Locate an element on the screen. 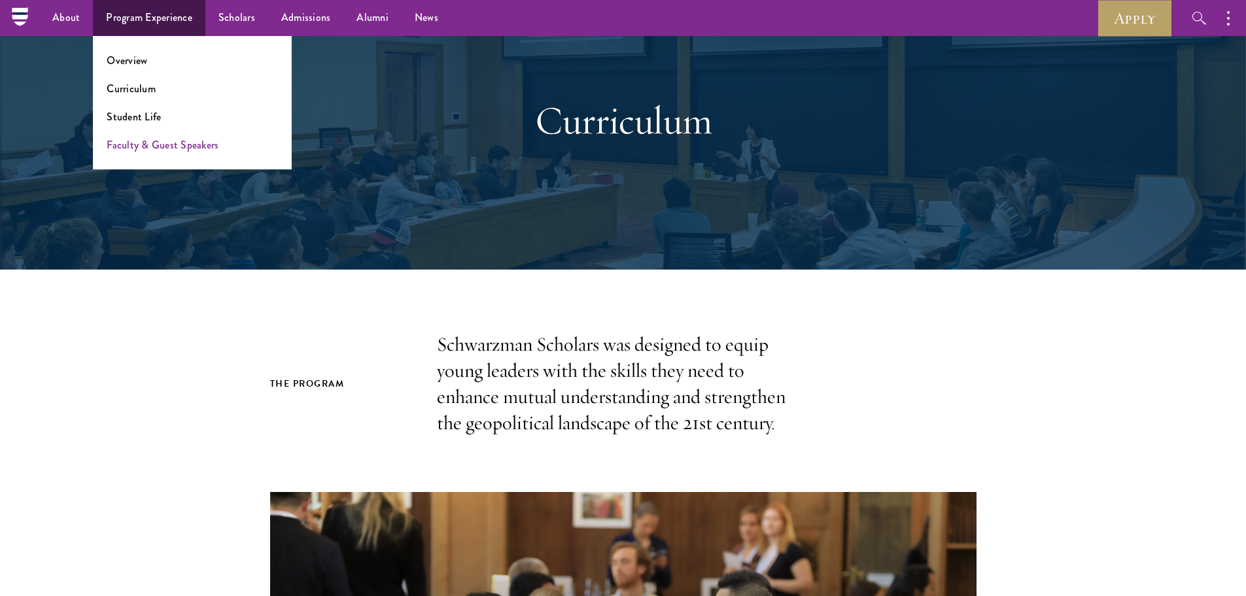 The width and height of the screenshot is (1246, 596). a: Faculty & Guest Speakers is located at coordinates (162, 145).